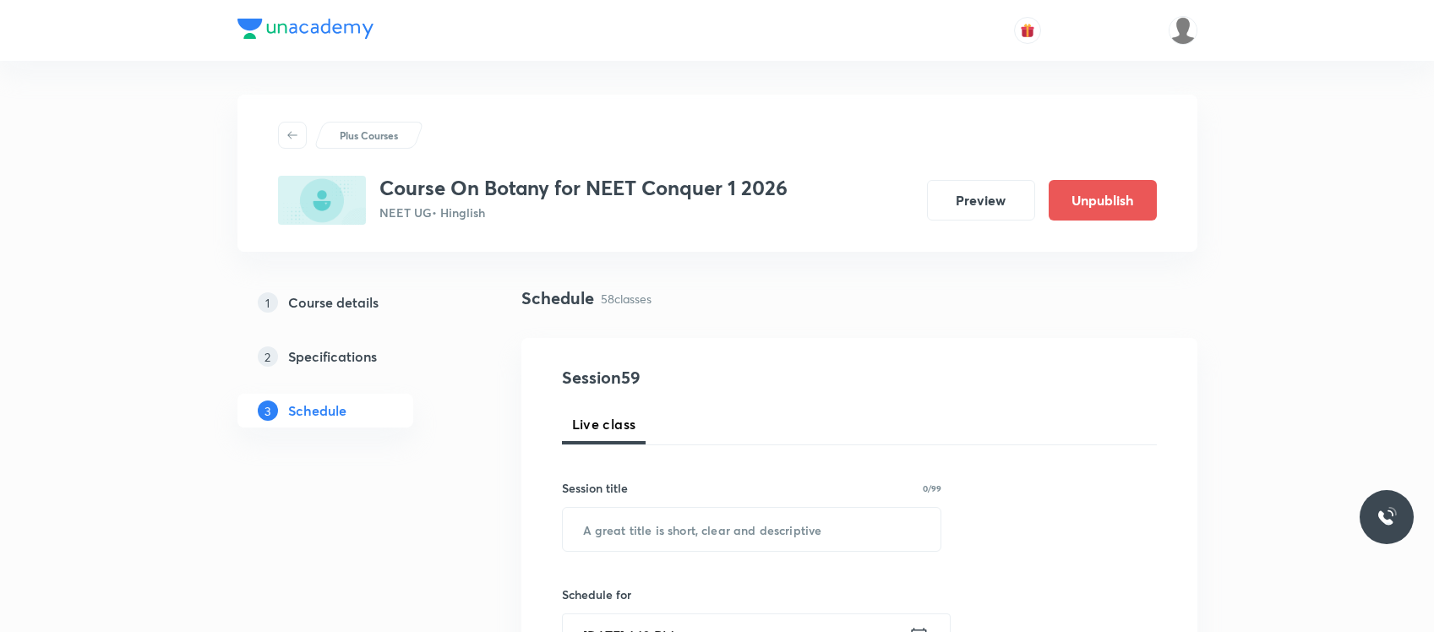  I want to click on p: 0/99, so click(932, 488).